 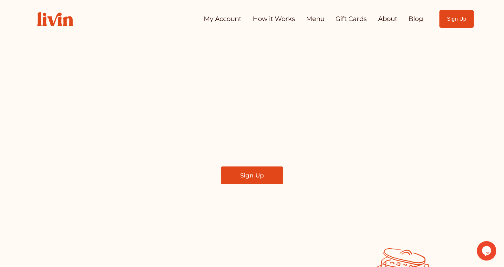 What do you see at coordinates (315, 19) in the screenshot?
I see `a: Menu` at bounding box center [315, 19].